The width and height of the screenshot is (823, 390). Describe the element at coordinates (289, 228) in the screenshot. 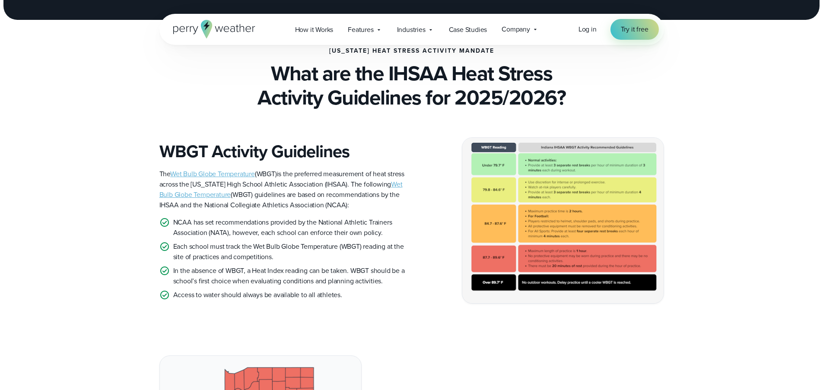

I see `p: NCAA has set recommendations provided by the National Athletic Trainers Association (NATA), howev...` at that location.